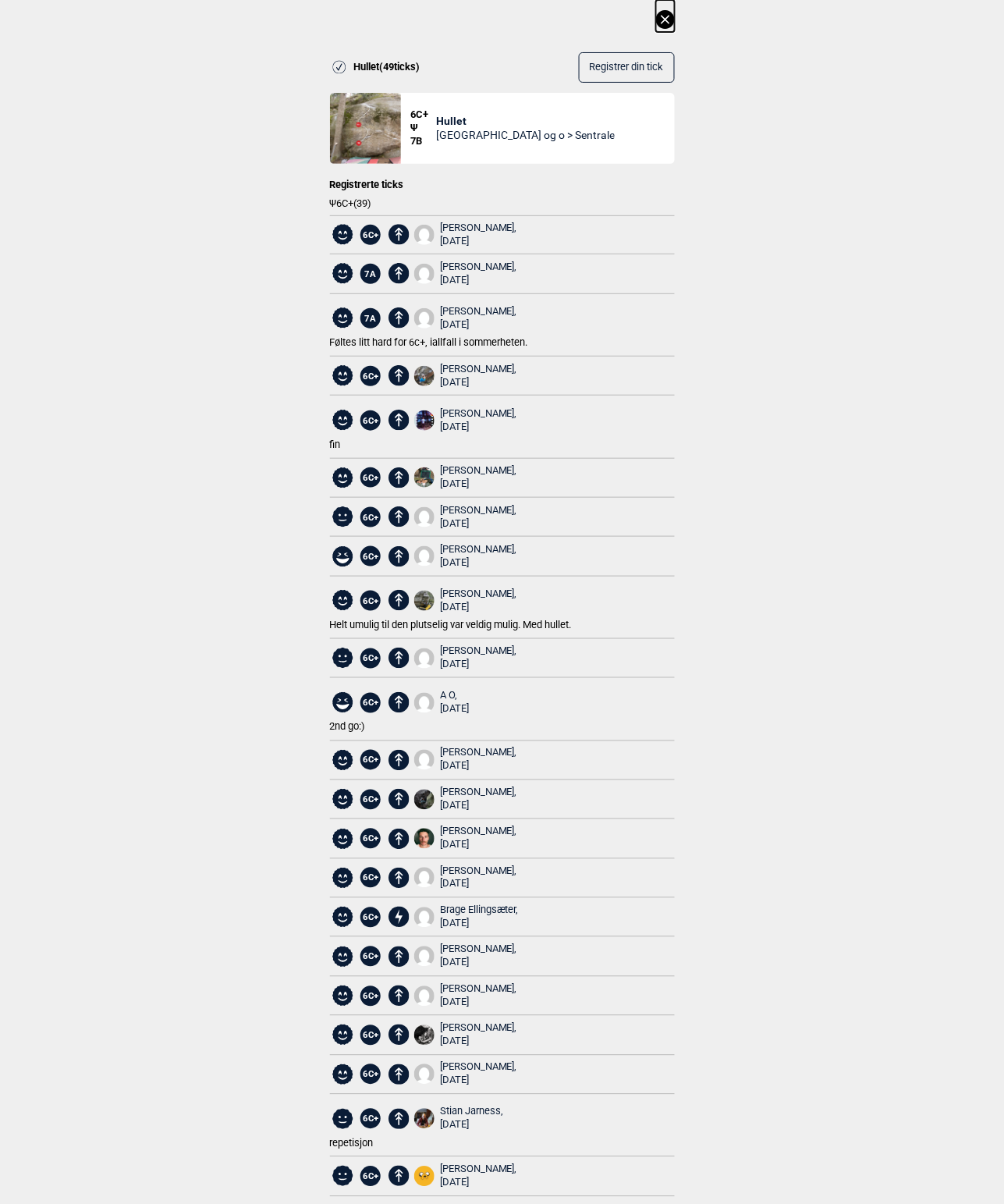  I want to click on span: Ψ 6C+ ( 39 ), so click(502, 204).